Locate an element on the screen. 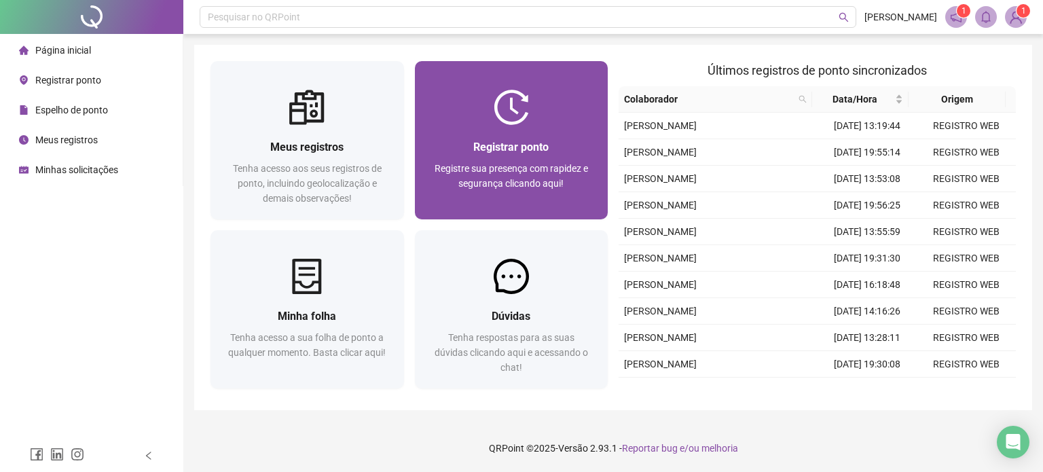 This screenshot has height=472, width=1043. footer: QRPoint © 2025 - 2.93.1 - is located at coordinates (613, 448).